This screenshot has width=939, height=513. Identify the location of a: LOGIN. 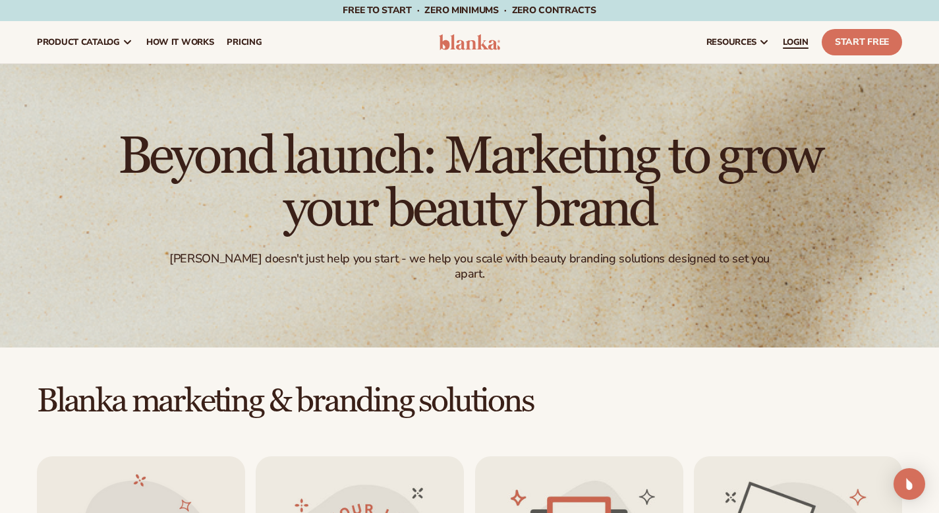
(795, 42).